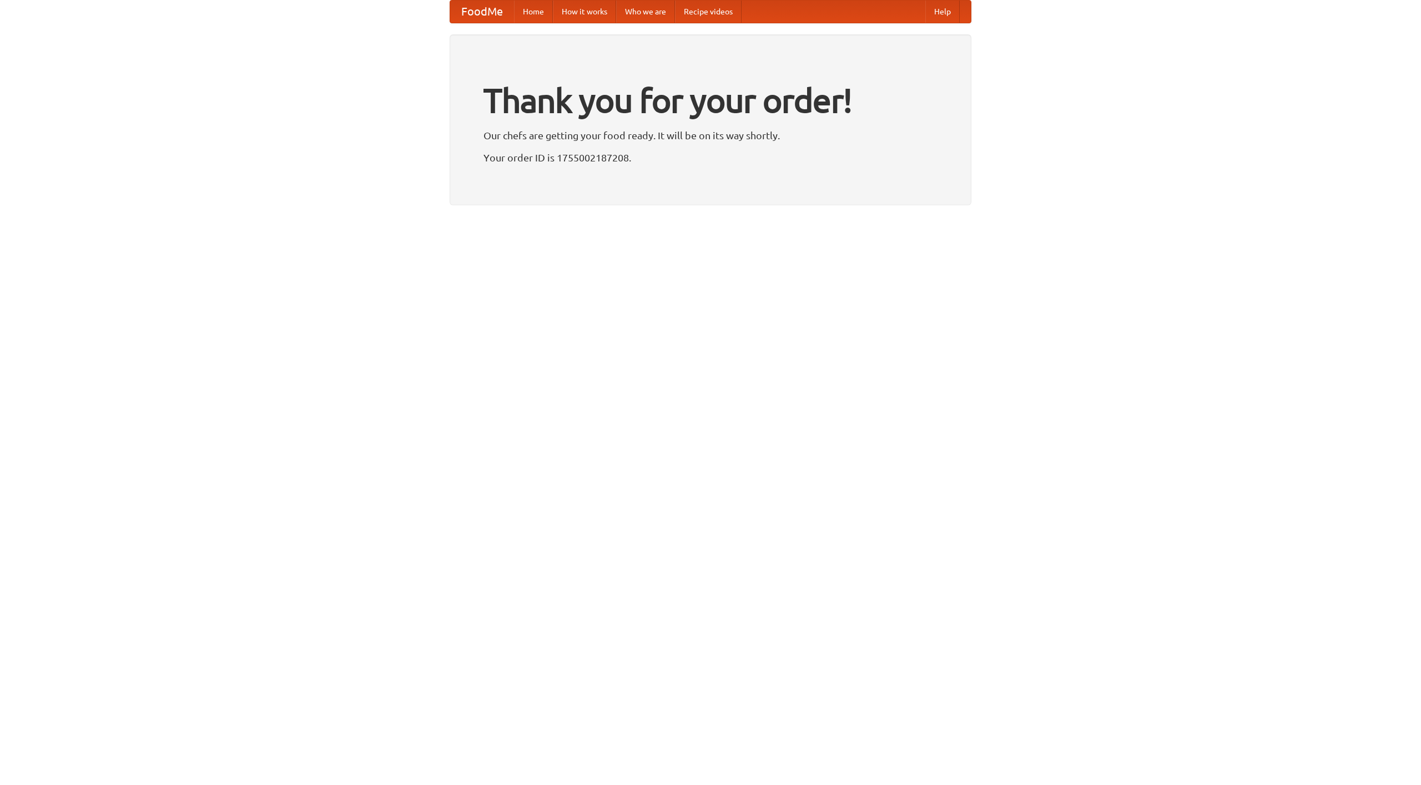 This screenshot has width=1421, height=785. What do you see at coordinates (708, 12) in the screenshot?
I see `a: Recipe videos` at bounding box center [708, 12].